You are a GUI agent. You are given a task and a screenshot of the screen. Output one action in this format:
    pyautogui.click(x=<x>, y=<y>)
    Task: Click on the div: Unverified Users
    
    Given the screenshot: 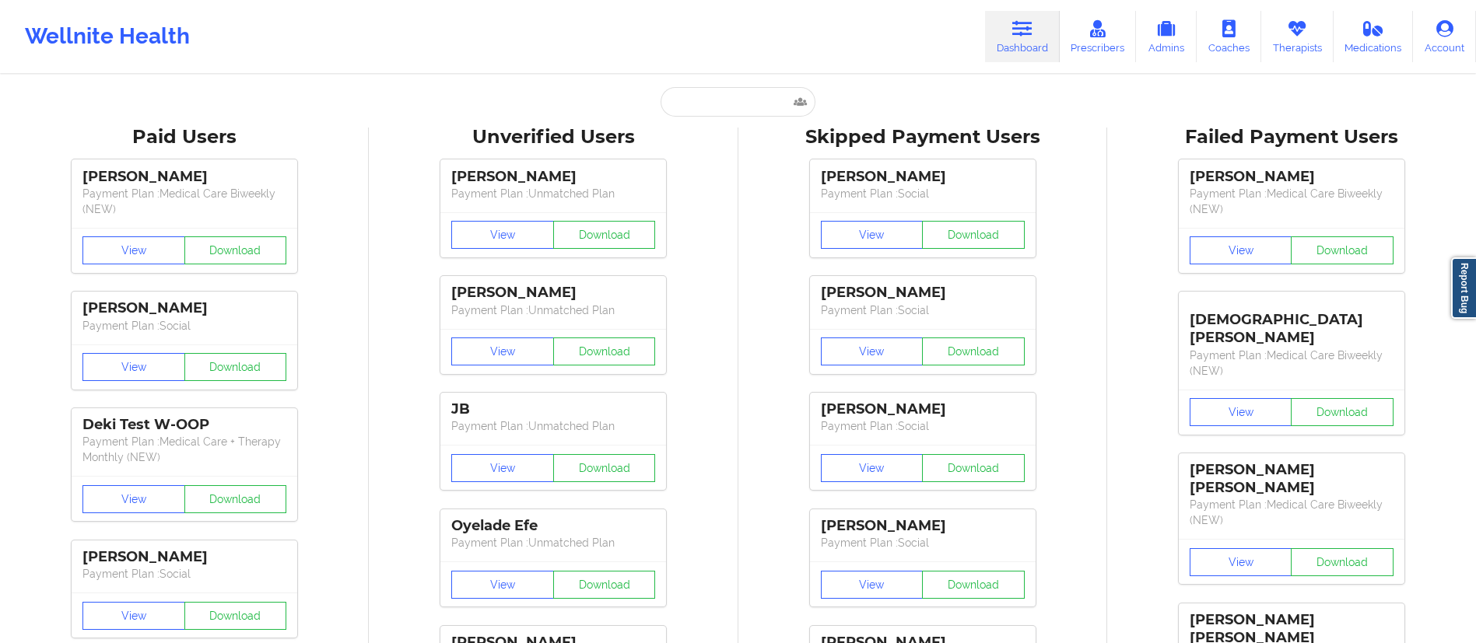 What is the action you would take?
    pyautogui.click(x=553, y=137)
    